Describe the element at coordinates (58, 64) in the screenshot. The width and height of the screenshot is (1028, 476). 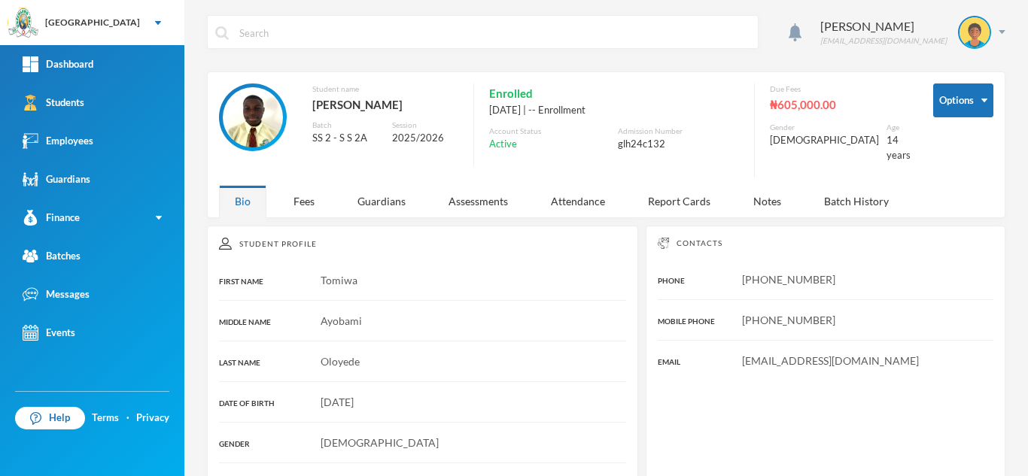
I see `div: Dashboard` at that location.